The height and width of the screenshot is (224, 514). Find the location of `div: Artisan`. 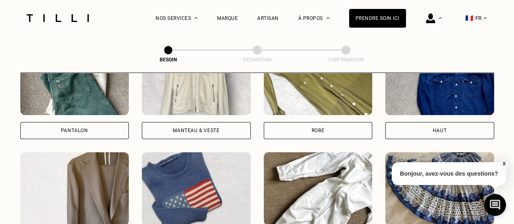

div: Artisan is located at coordinates (268, 18).